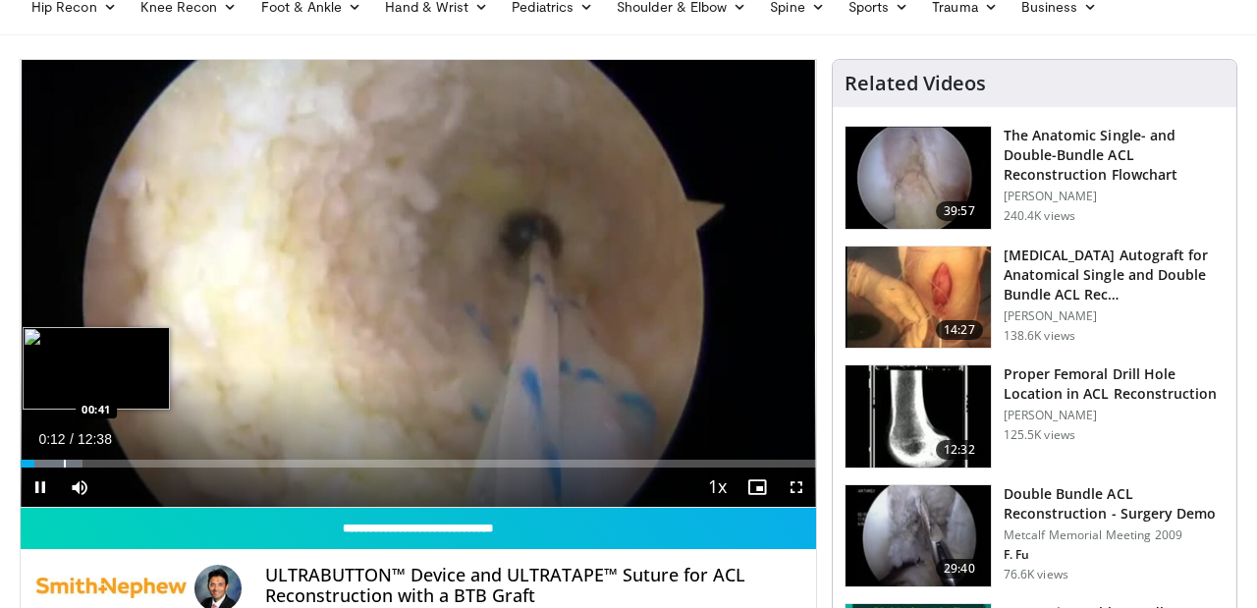 The image size is (1257, 608). Describe the element at coordinates (918, 536) in the screenshot. I see `img: ffu_3.png.150x105_q85_crop-smart_upscale.jpg` at that location.